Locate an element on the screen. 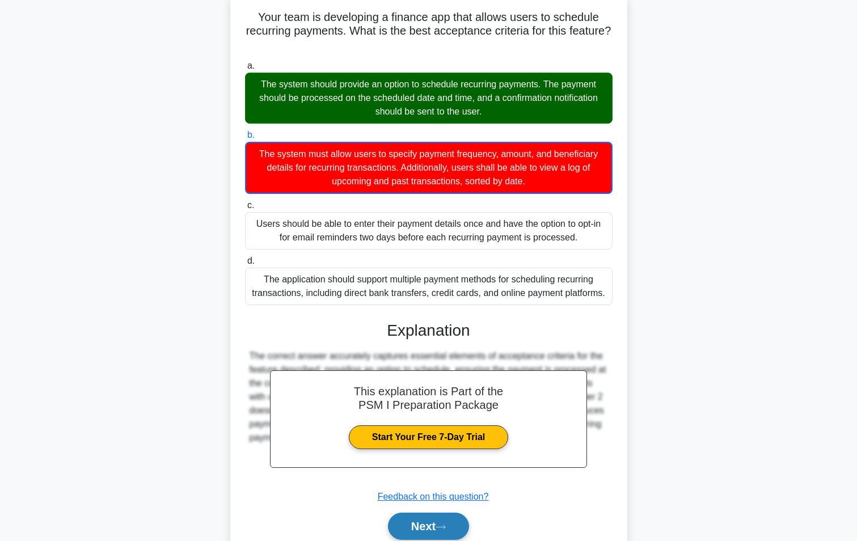 The image size is (857, 541). h3: Explanation is located at coordinates (429, 330).